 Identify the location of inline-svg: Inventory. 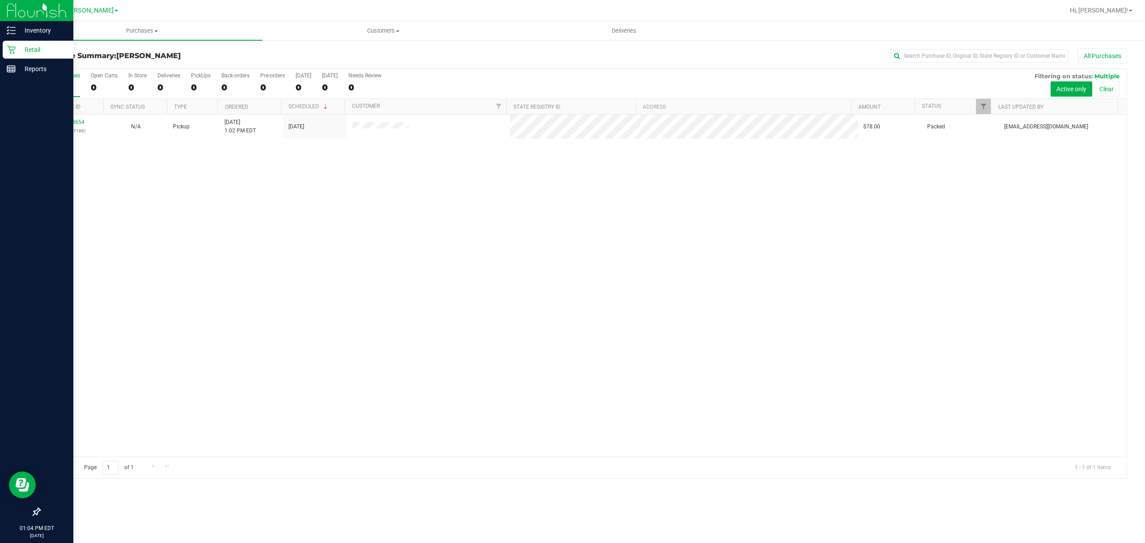
(11, 30).